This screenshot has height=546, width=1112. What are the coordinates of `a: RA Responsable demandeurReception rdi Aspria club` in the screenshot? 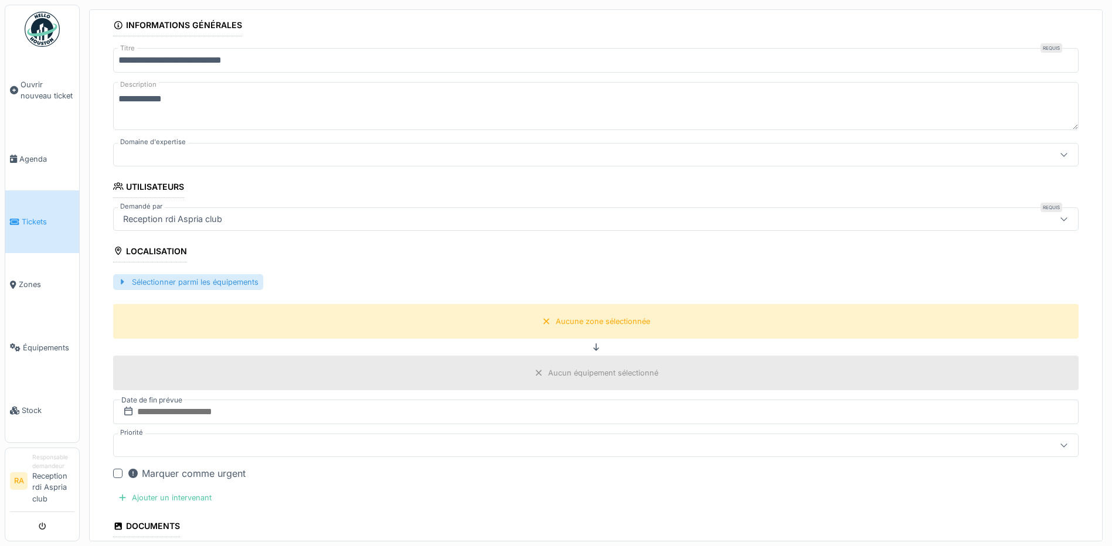 It's located at (42, 482).